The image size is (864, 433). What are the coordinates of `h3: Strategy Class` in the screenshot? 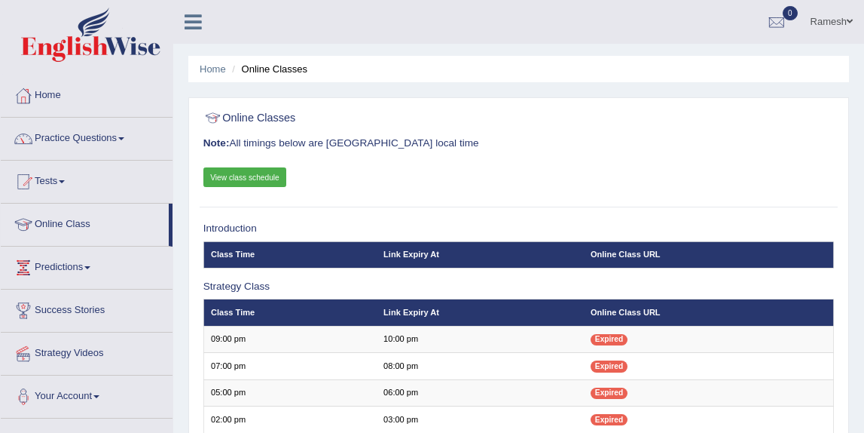 It's located at (519, 286).